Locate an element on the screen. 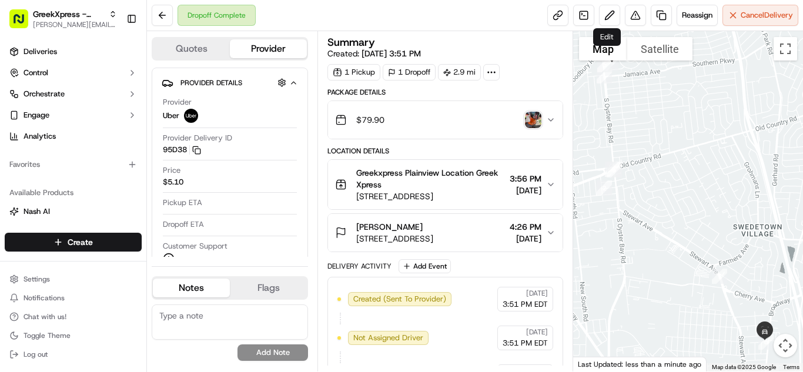 The image size is (803, 372). button: Create is located at coordinates (73, 242).